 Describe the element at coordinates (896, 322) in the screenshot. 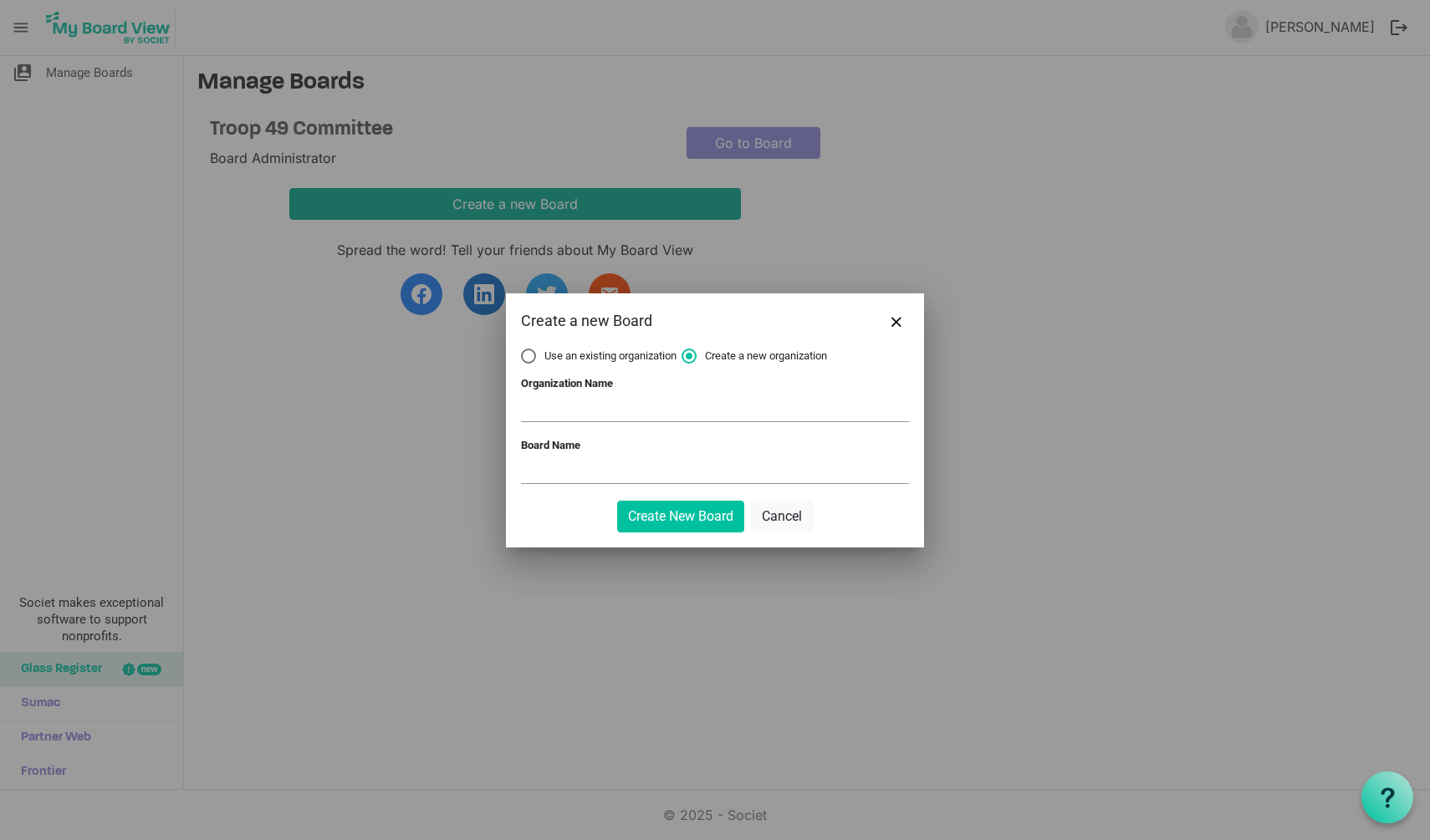

I see `button: Close` at that location.